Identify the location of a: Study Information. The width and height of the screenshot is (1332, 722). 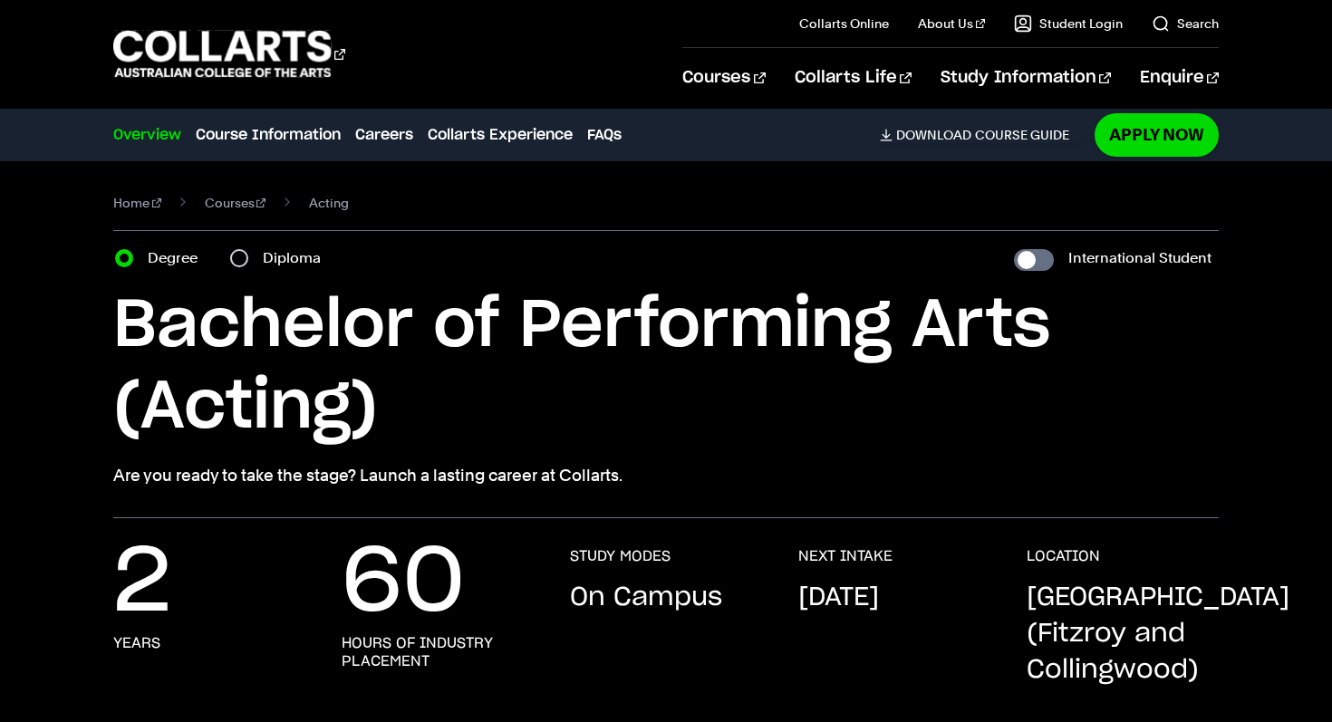
(1026, 78).